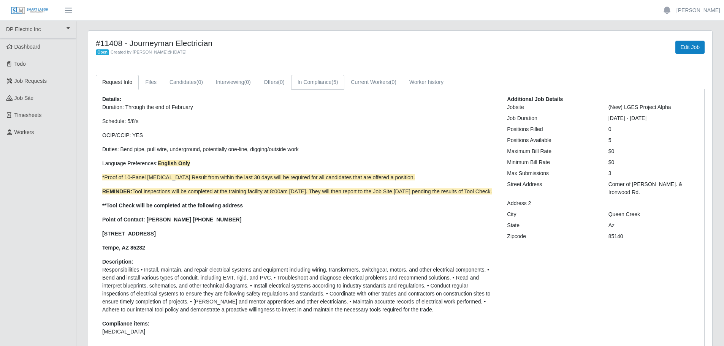 The image size is (724, 346). What do you see at coordinates (552, 203) in the screenshot?
I see `div: Address 2` at bounding box center [552, 203].